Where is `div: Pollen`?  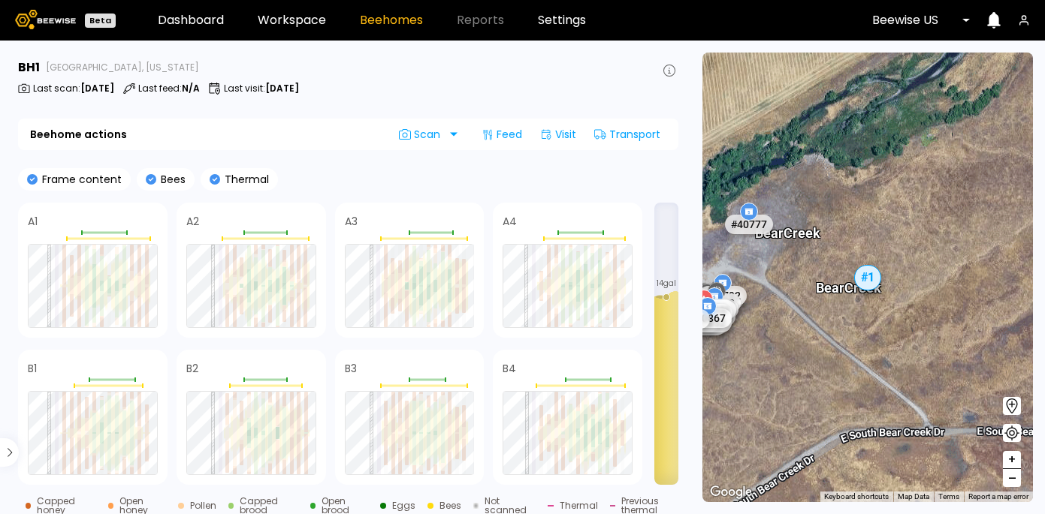
div: Pollen is located at coordinates (203, 506).